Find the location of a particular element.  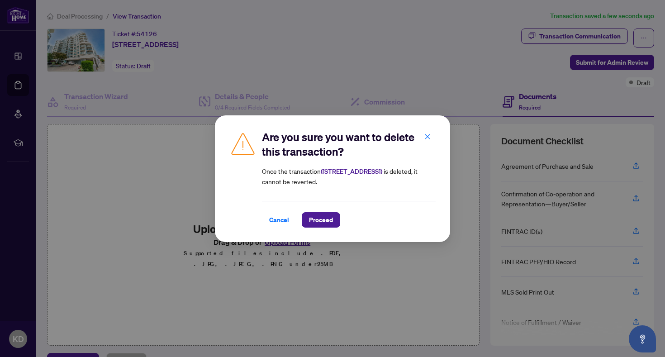

span: Cancel is located at coordinates (279, 220).